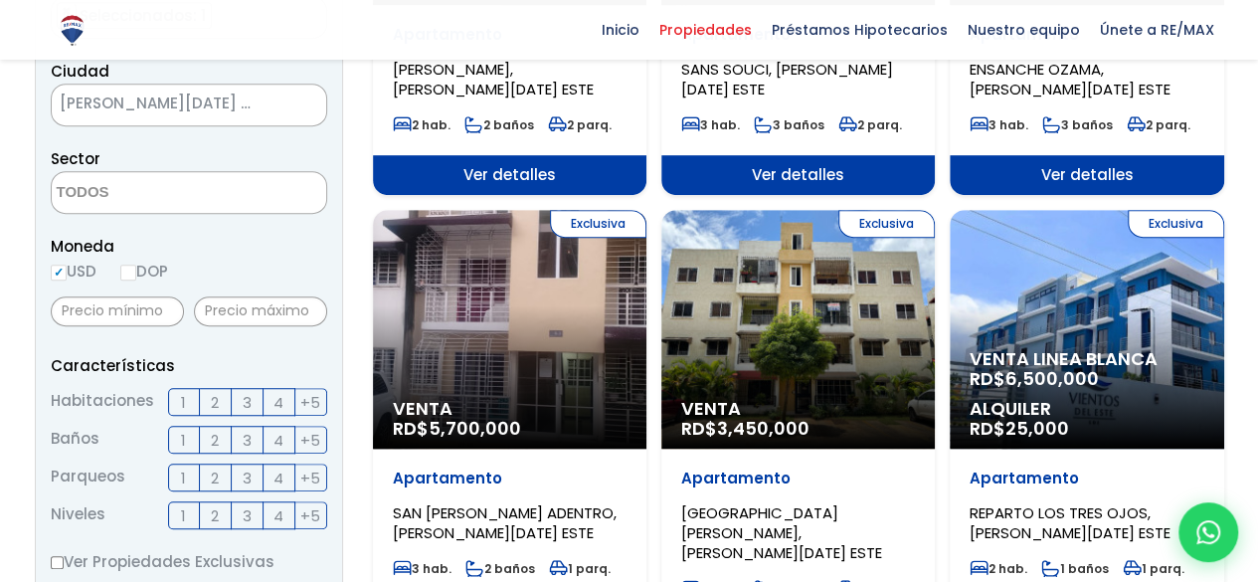 The width and height of the screenshot is (1258, 582). I want to click on span: Inicio, so click(621, 30).